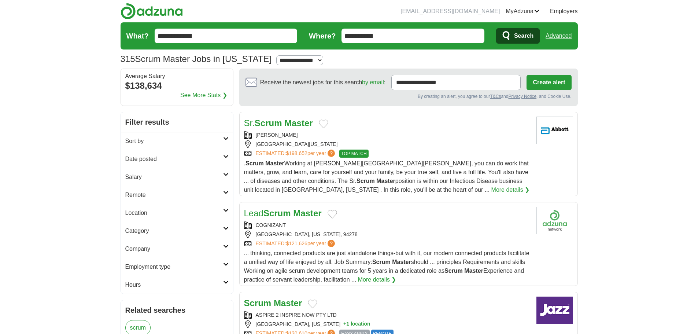  Describe the element at coordinates (174, 267) in the screenshot. I see `h2: Employment type` at that location.